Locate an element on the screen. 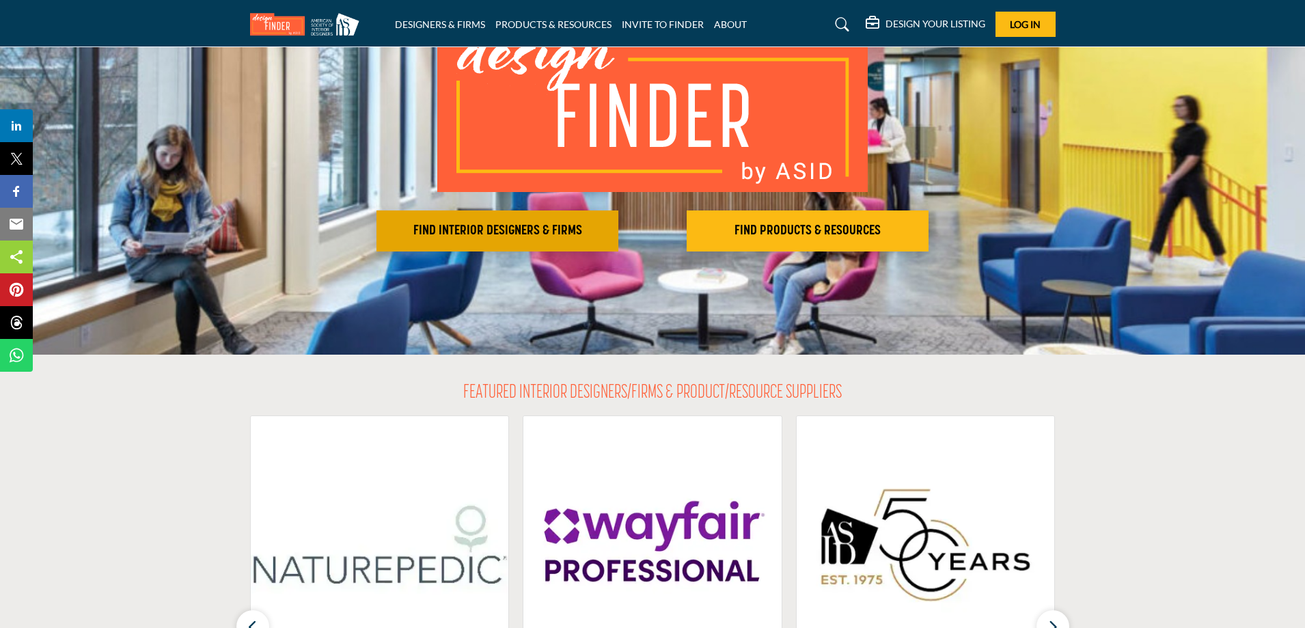  a: DESIGNERS & FIRMS is located at coordinates (440, 24).